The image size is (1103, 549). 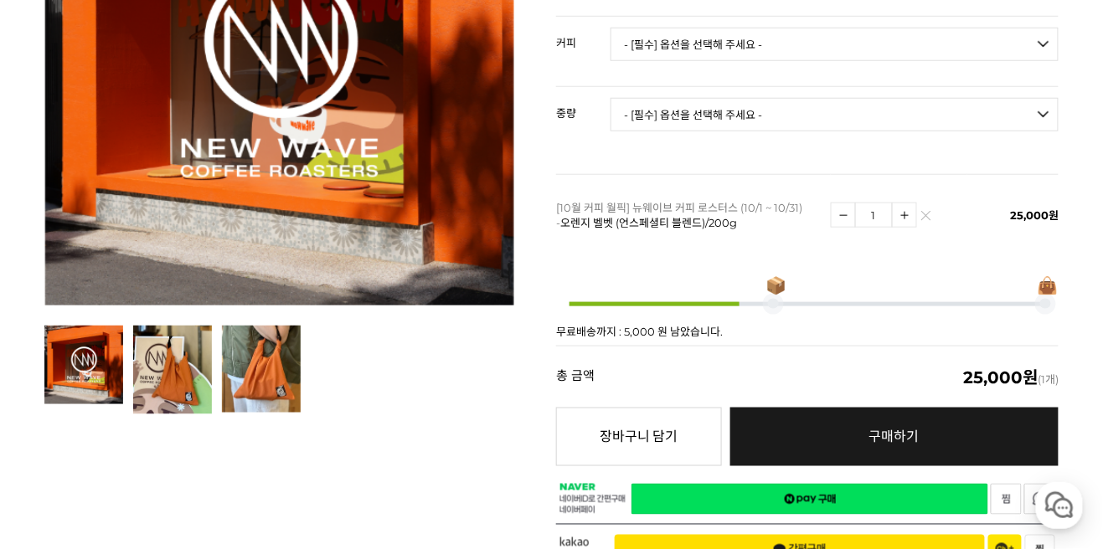 I want to click on span: 오렌지 벨벳 (언스페셜티 블렌드)/200g, so click(x=648, y=223).